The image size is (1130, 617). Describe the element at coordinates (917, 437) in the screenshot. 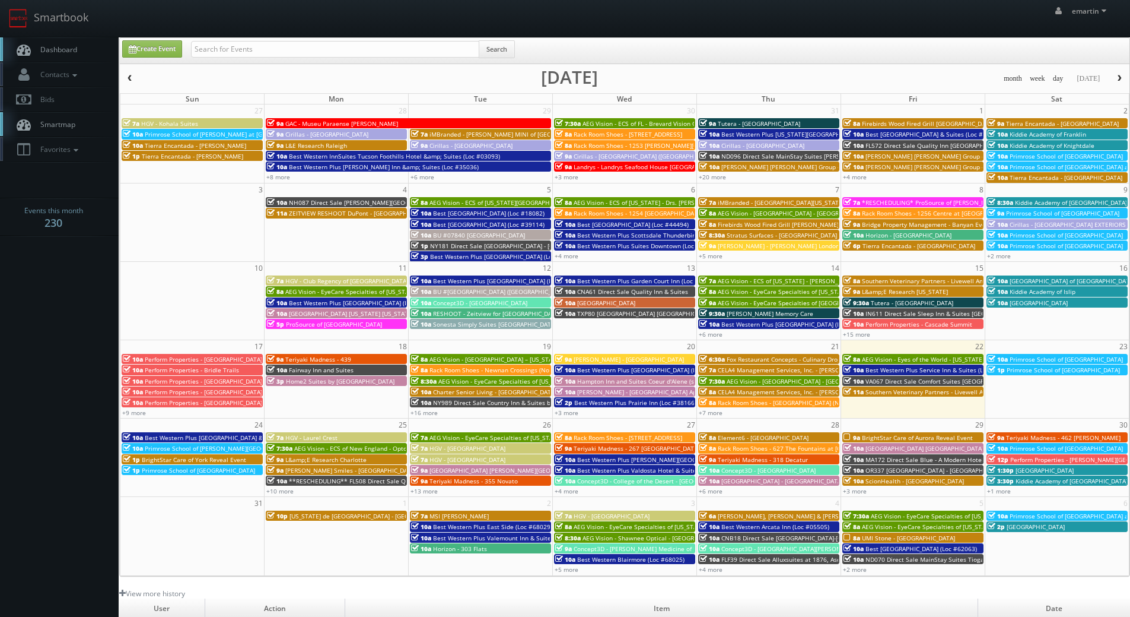

I see `span: BrightStar Care of Aurora Reveal Event` at that location.